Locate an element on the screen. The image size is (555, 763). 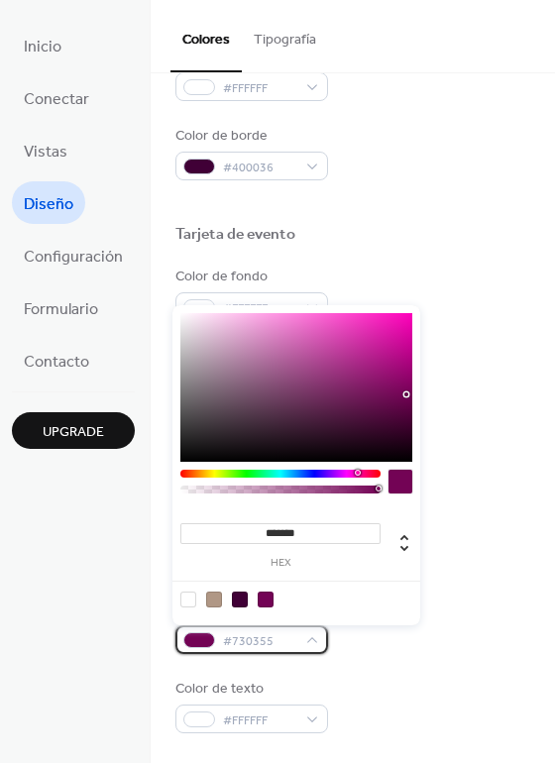
span: Conectar is located at coordinates (56, 99).